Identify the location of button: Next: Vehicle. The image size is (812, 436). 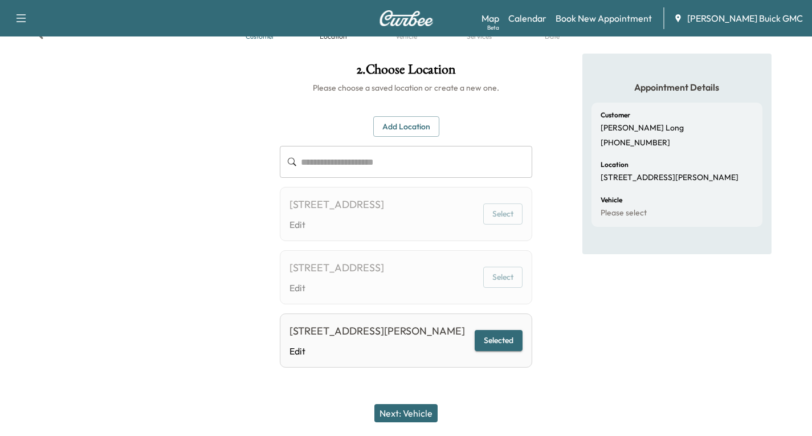
(406, 413).